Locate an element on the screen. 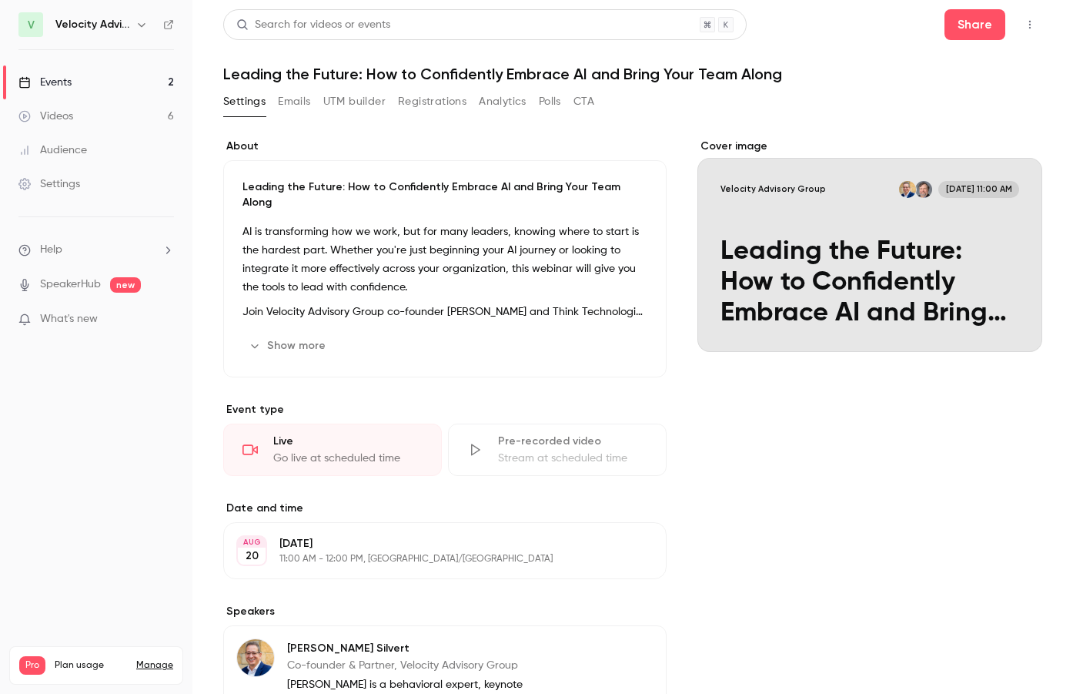 This screenshot has width=1073, height=694. p: Active 1h ago is located at coordinates (109, 27).